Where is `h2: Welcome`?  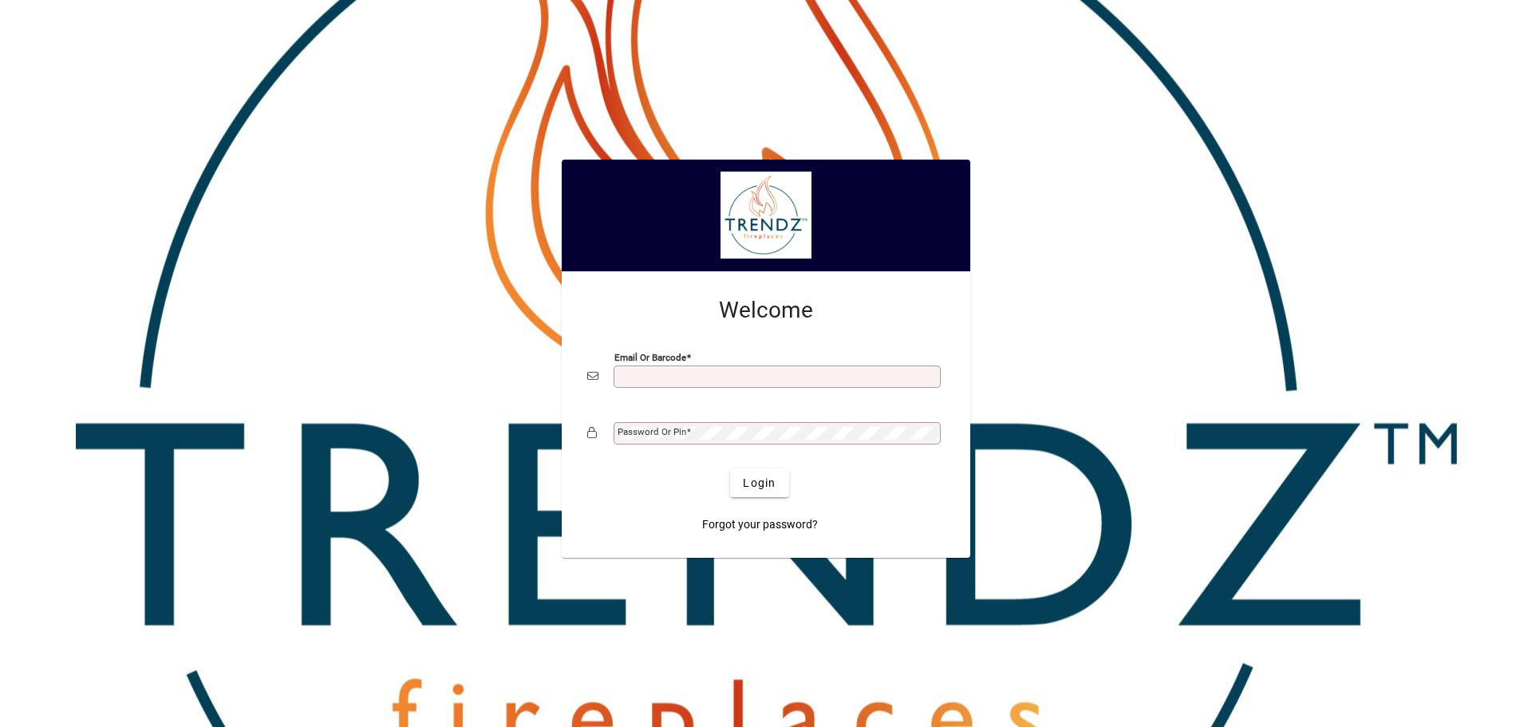
h2: Welcome is located at coordinates (766, 310).